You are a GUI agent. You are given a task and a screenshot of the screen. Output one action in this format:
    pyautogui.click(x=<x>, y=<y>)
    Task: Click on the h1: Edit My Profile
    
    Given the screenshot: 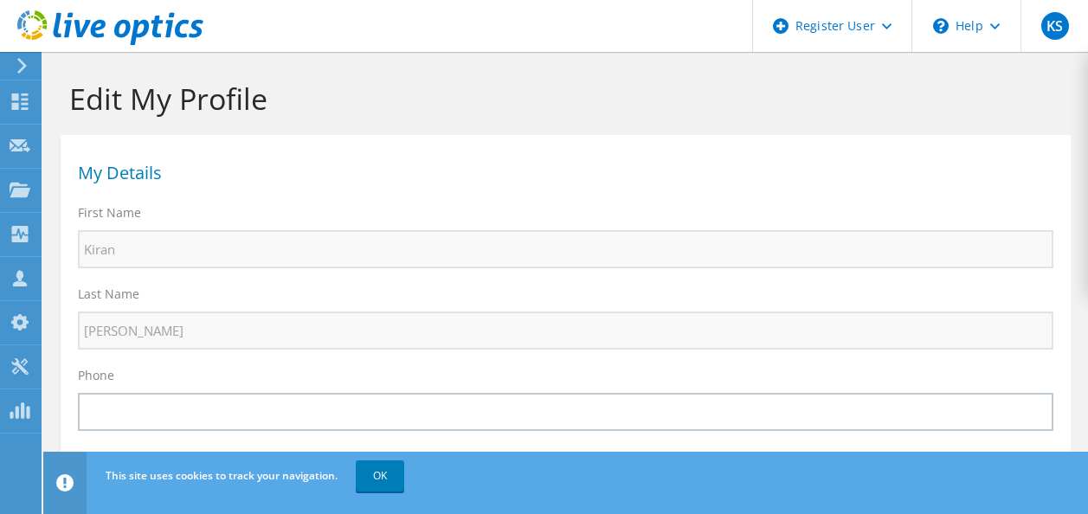 What is the action you would take?
    pyautogui.click(x=561, y=99)
    